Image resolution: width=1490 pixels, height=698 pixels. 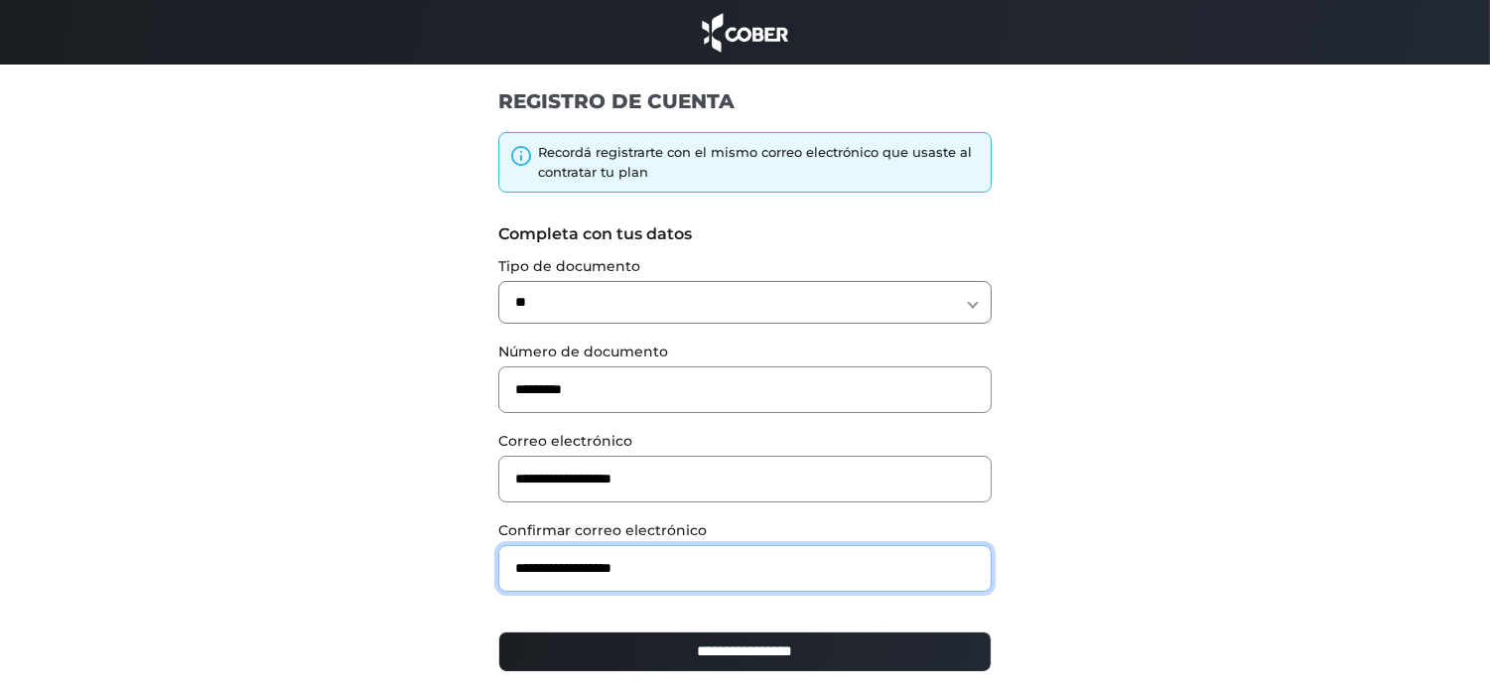 What do you see at coordinates (744, 530) in the screenshot?
I see `label: Confirmar correo electrónico` at bounding box center [744, 530].